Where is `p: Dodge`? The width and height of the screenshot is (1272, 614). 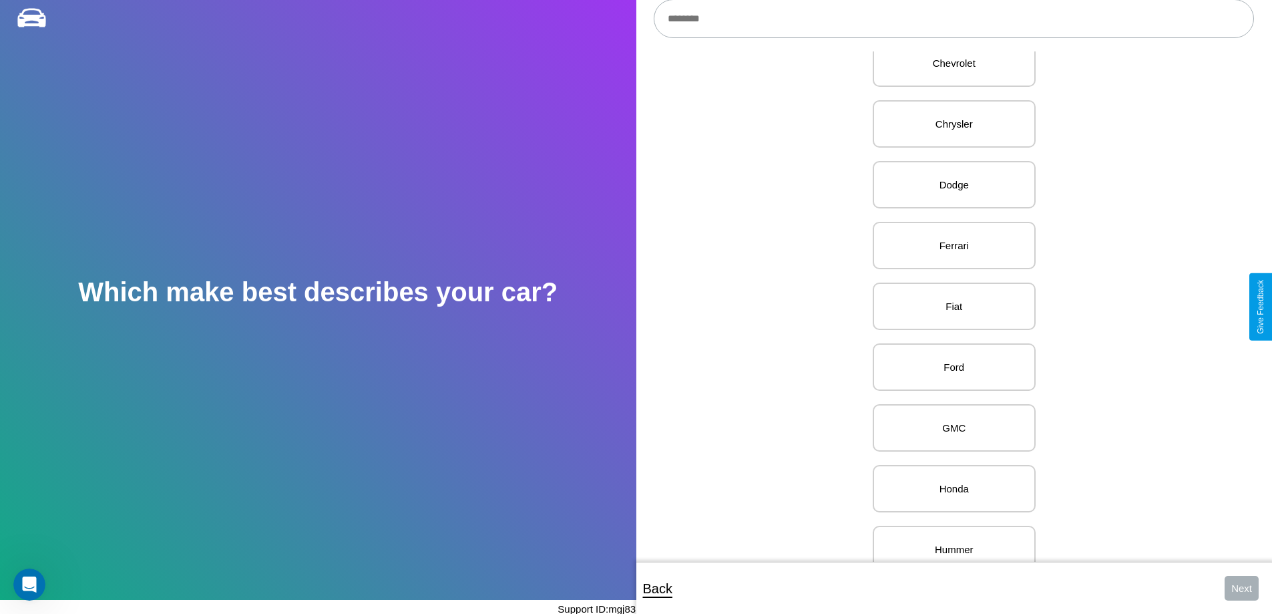 p: Dodge is located at coordinates (954, 184).